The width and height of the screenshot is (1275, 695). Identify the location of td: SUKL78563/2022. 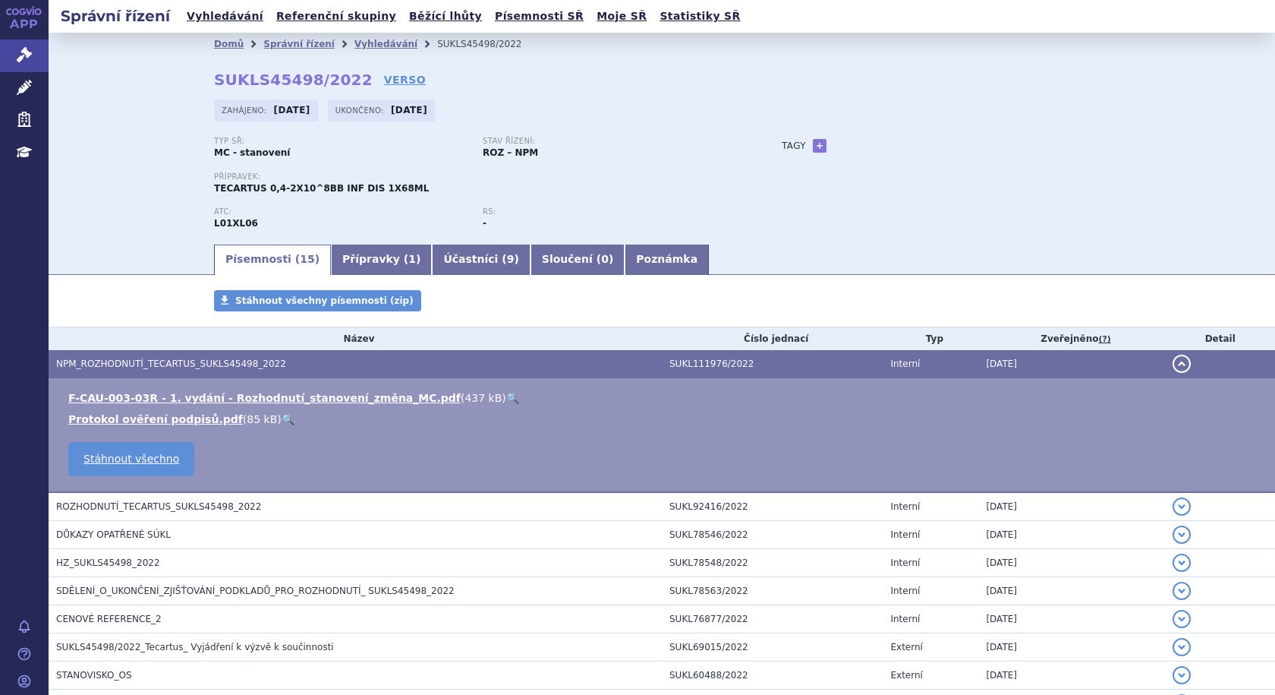
(772, 591).